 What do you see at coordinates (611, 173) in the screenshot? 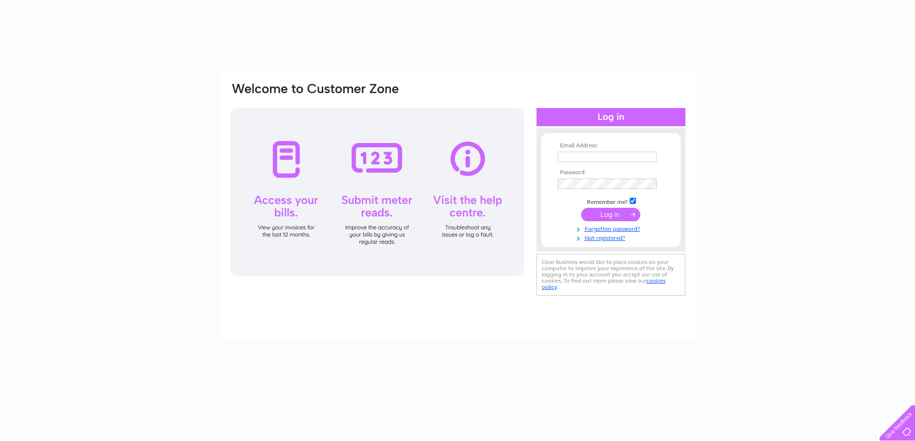
I see `th: Password:` at bounding box center [611, 173].